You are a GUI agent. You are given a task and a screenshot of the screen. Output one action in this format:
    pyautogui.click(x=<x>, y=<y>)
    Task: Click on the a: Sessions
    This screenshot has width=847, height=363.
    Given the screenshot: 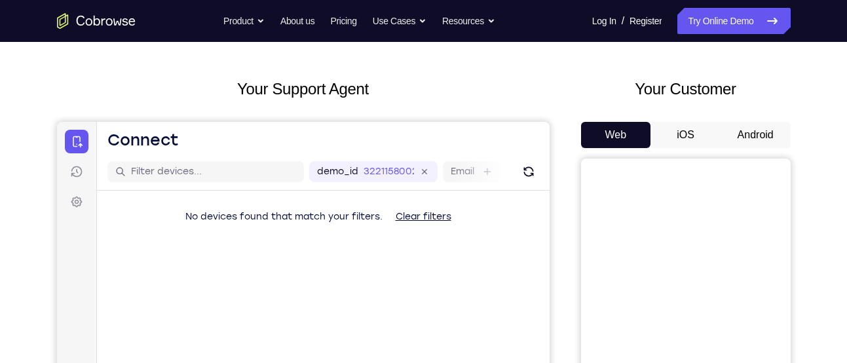 What is the action you would take?
    pyautogui.click(x=20, y=50)
    